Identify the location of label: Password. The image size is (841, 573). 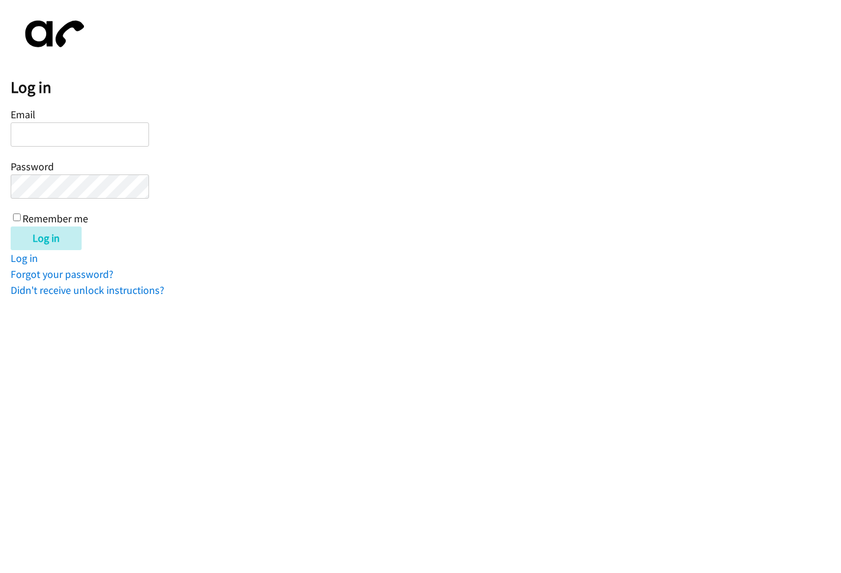
(32, 166).